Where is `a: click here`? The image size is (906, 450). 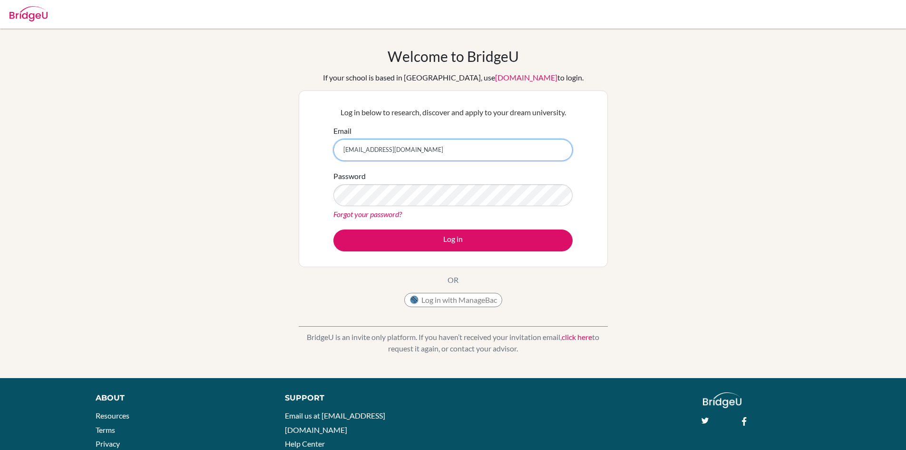
a: click here is located at coordinates (577, 336).